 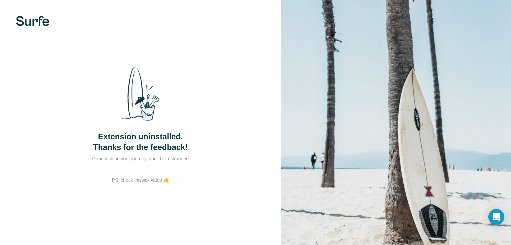 What do you see at coordinates (496, 217) in the screenshot?
I see `div: Open Intercom Messenger` at bounding box center [496, 217].